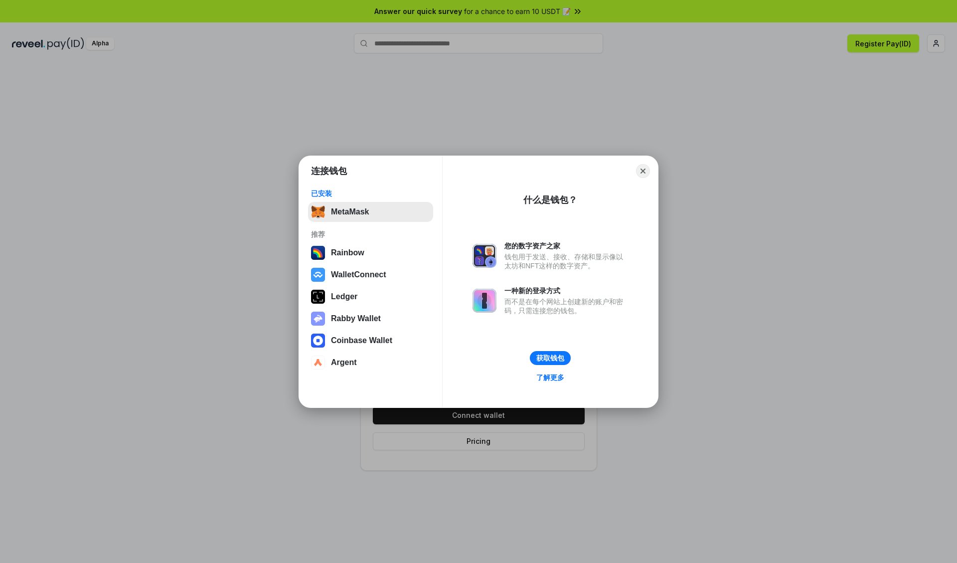  Describe the element at coordinates (550, 377) in the screenshot. I see `div: 了解更多` at that location.